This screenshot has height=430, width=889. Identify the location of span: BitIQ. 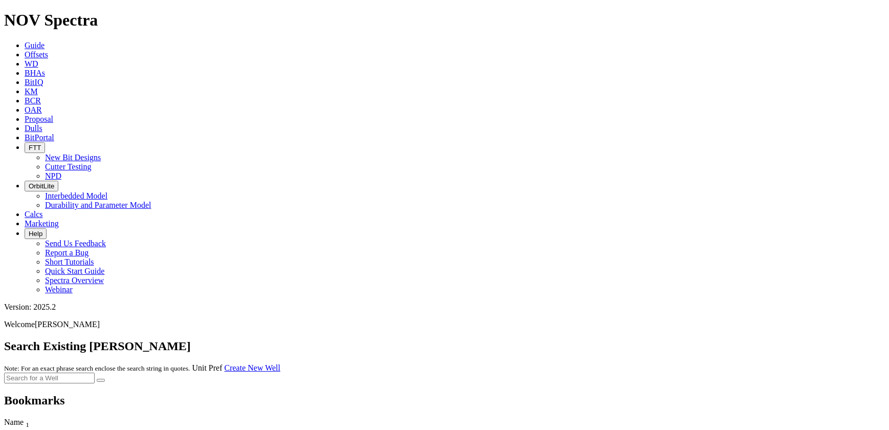
(34, 82).